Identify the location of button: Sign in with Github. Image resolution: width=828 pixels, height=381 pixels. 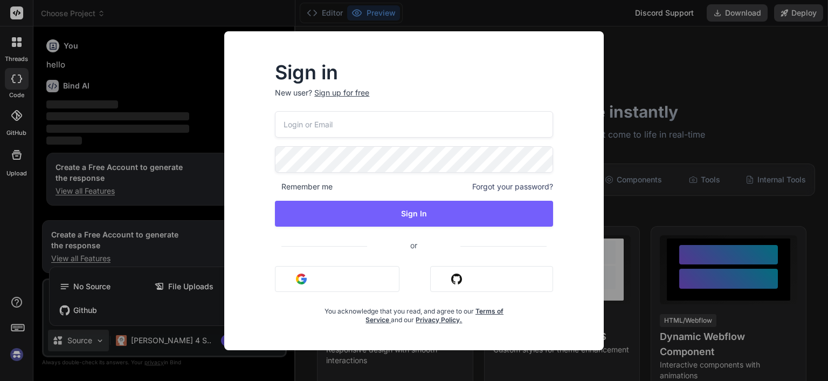
(492, 279).